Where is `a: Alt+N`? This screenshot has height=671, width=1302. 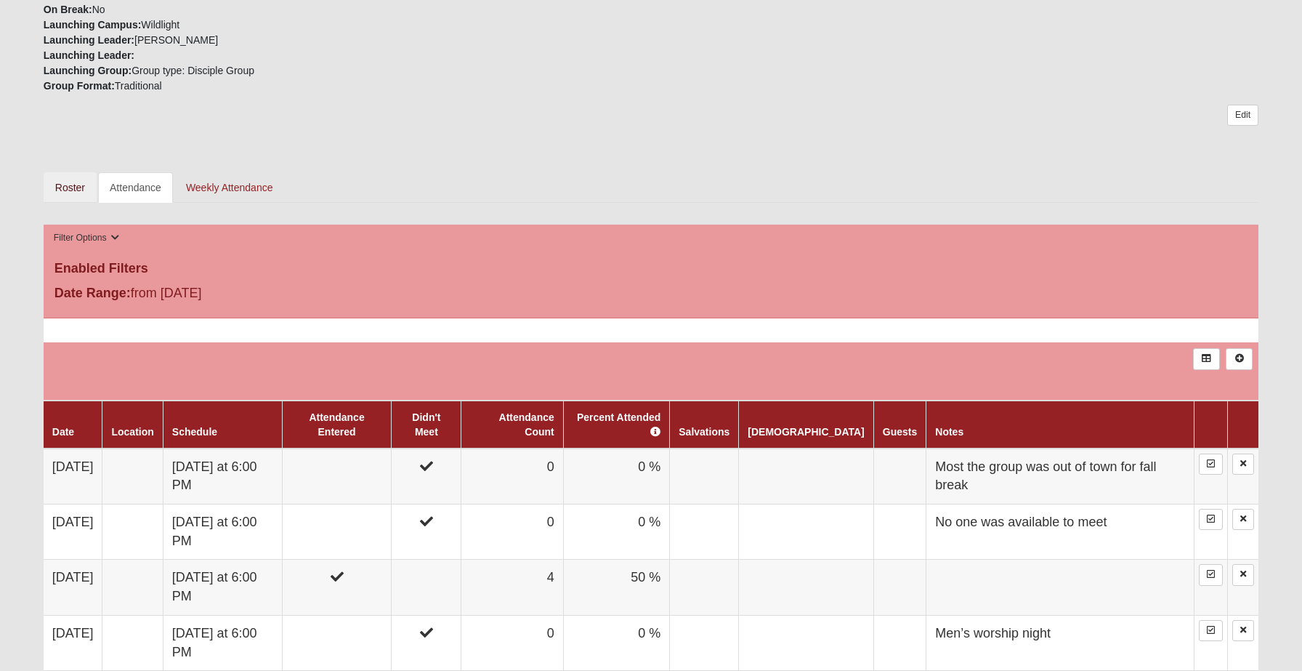
a: Alt+N is located at coordinates (1239, 358).